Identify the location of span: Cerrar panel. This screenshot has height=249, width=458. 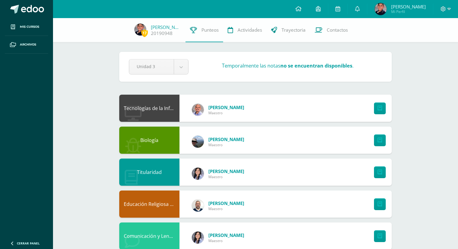
(28, 243).